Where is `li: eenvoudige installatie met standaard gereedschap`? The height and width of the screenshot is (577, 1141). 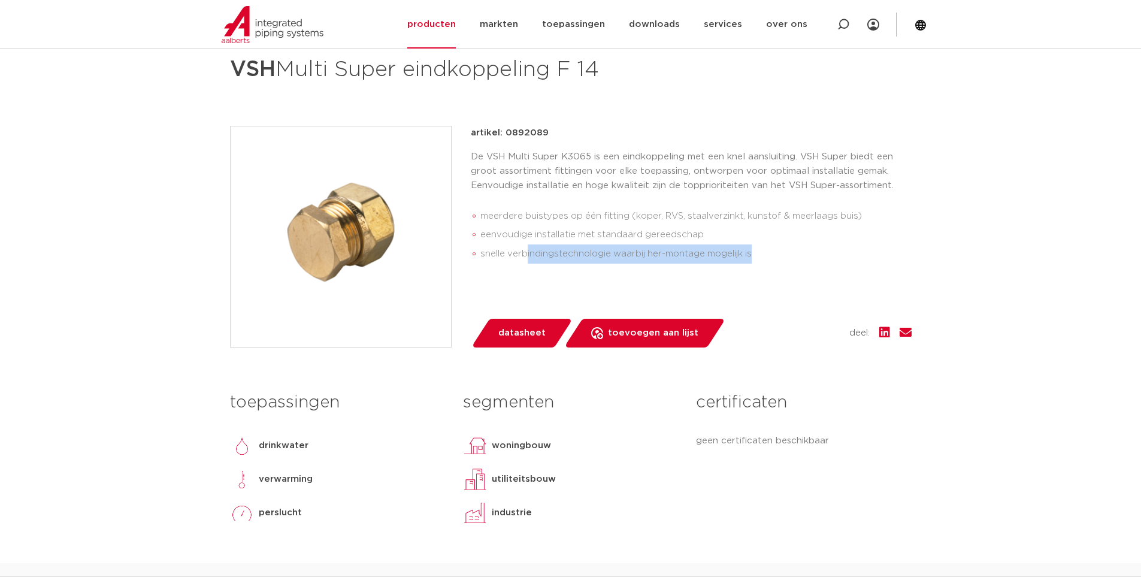
li: eenvoudige installatie met standaard gereedschap is located at coordinates (696, 235).